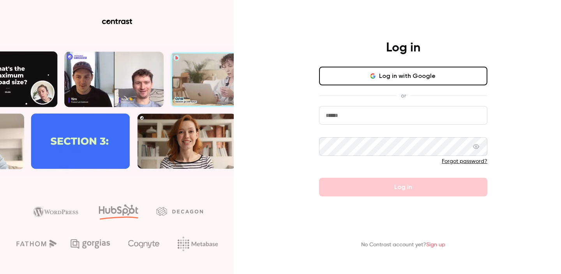 The image size is (561, 274). What do you see at coordinates (403, 245) in the screenshot?
I see `p: No Contrast account yet?` at bounding box center [403, 245].